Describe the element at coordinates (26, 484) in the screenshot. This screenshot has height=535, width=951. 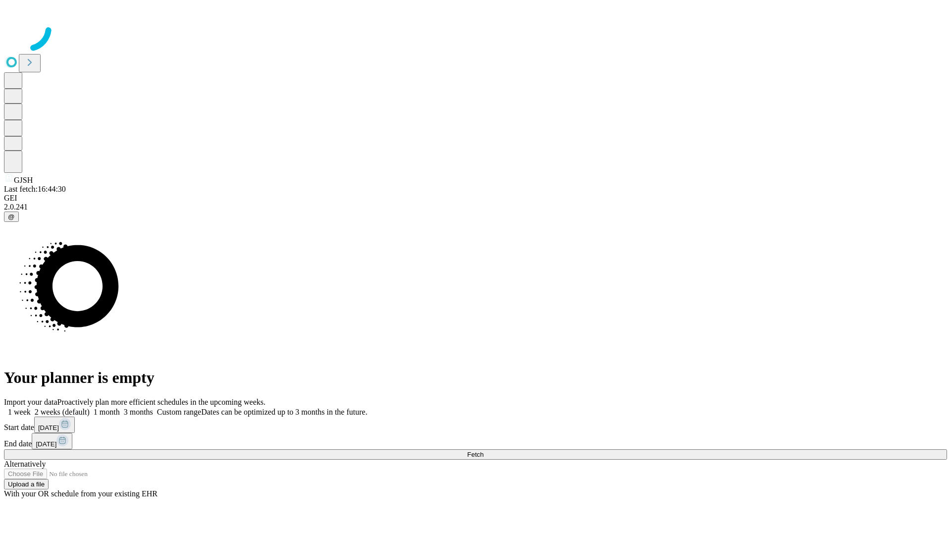
I see `button: Upload a file` at that location.